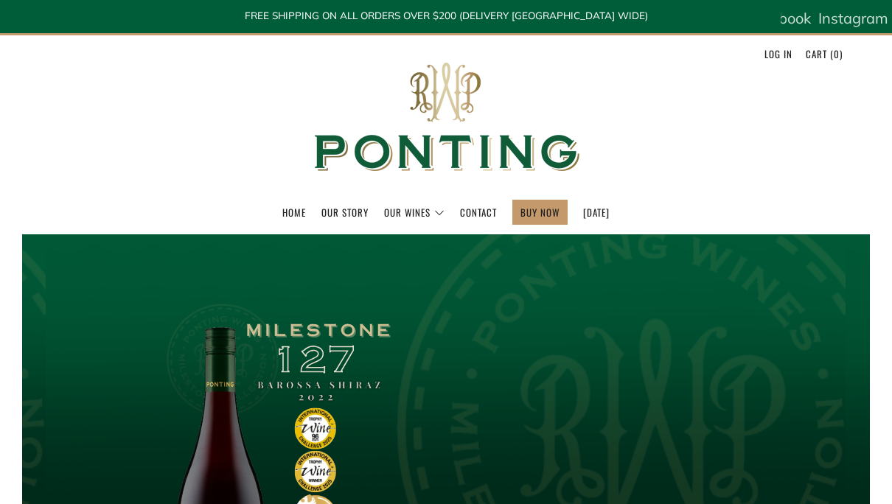  Describe the element at coordinates (479, 212) in the screenshot. I see `a: Contact` at that location.